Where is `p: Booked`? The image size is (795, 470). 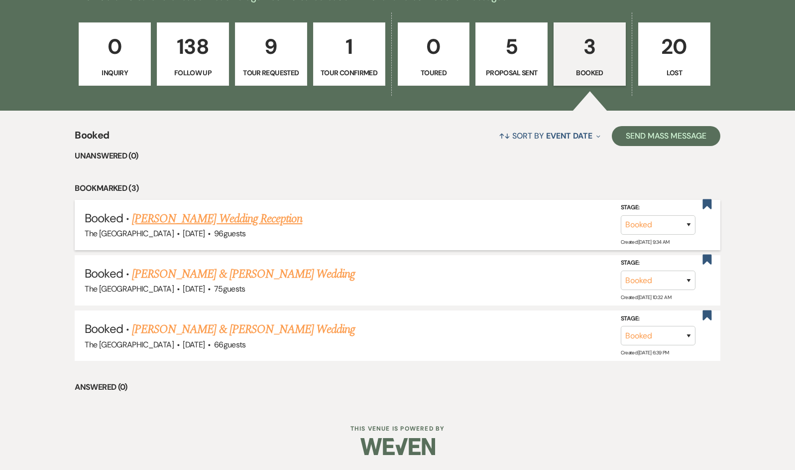
p: Booked is located at coordinates (590, 73).